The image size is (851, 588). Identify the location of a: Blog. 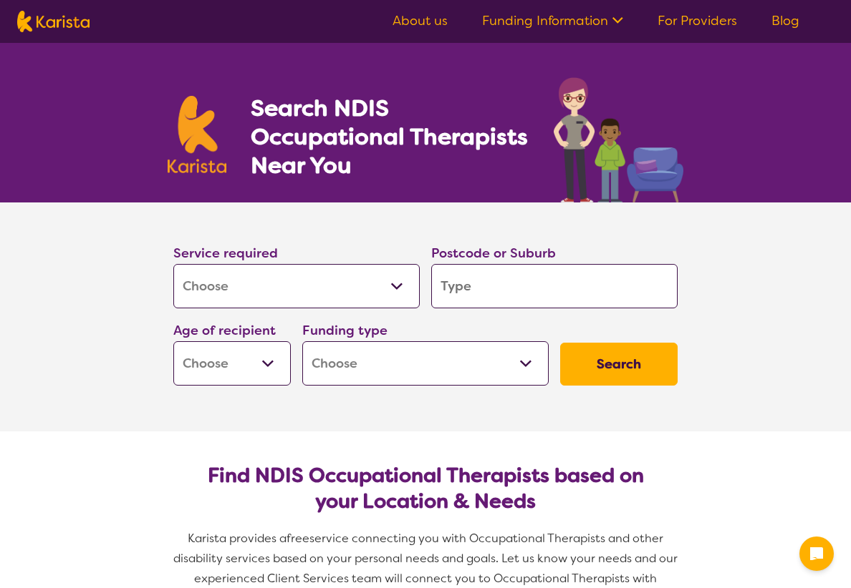
(785, 21).